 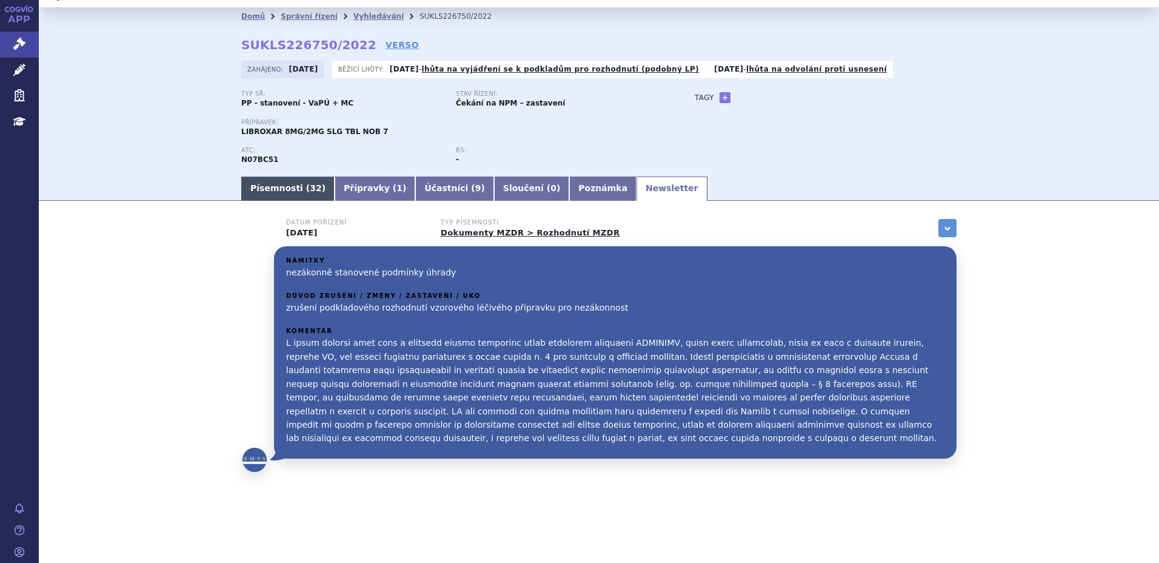 What do you see at coordinates (259, 159) in the screenshot?
I see `strong: BUPRENORFIN, KOMBINACE` at bounding box center [259, 159].